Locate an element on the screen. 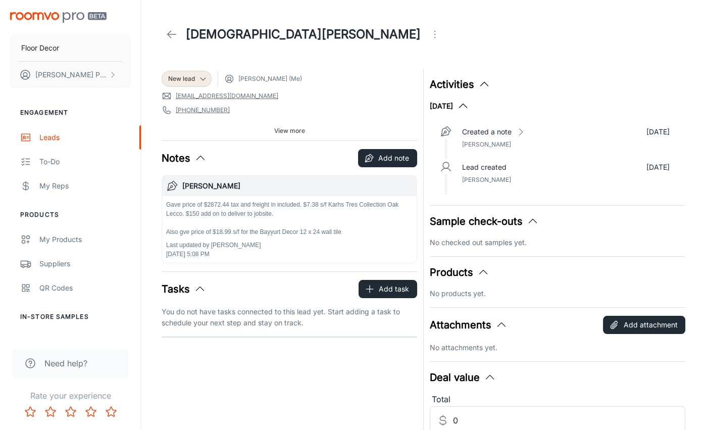  p: No attachments yet. is located at coordinates (557, 347).